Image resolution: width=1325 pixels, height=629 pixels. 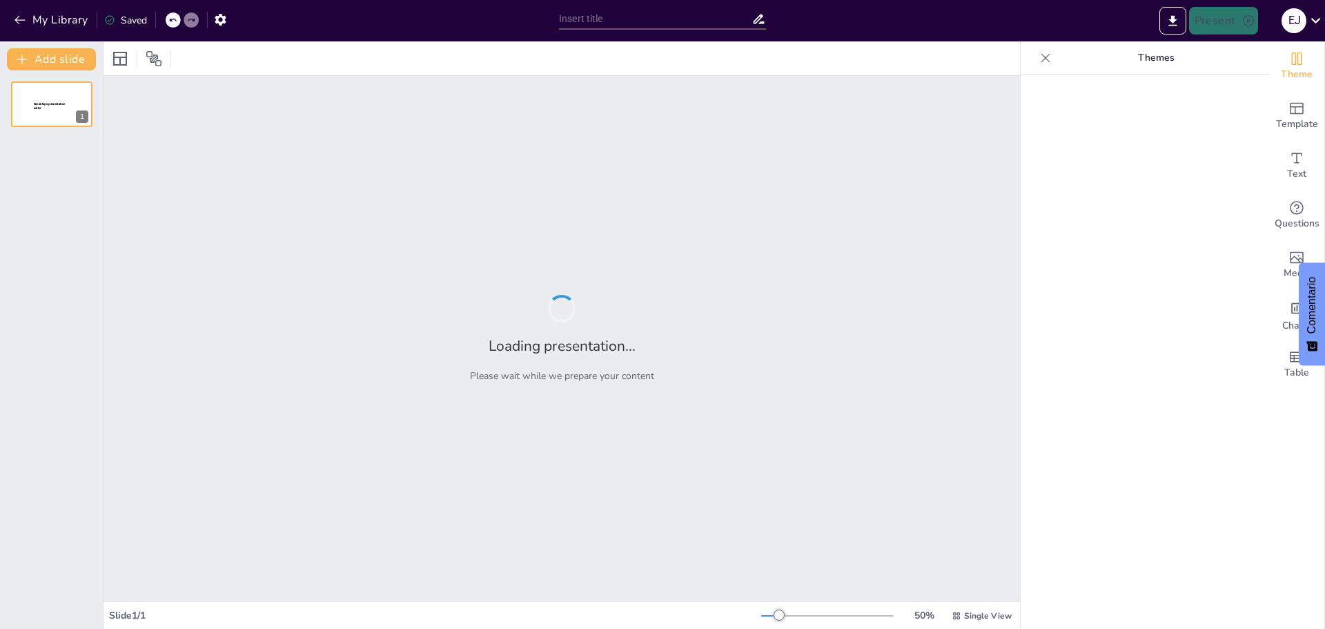 I want to click on div: Add a table, so click(x=1296, y=364).